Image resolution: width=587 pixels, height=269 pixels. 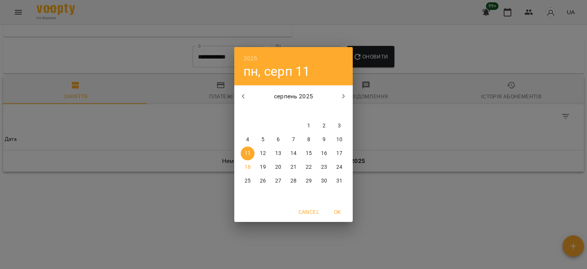 I want to click on button: 22, so click(x=309, y=167).